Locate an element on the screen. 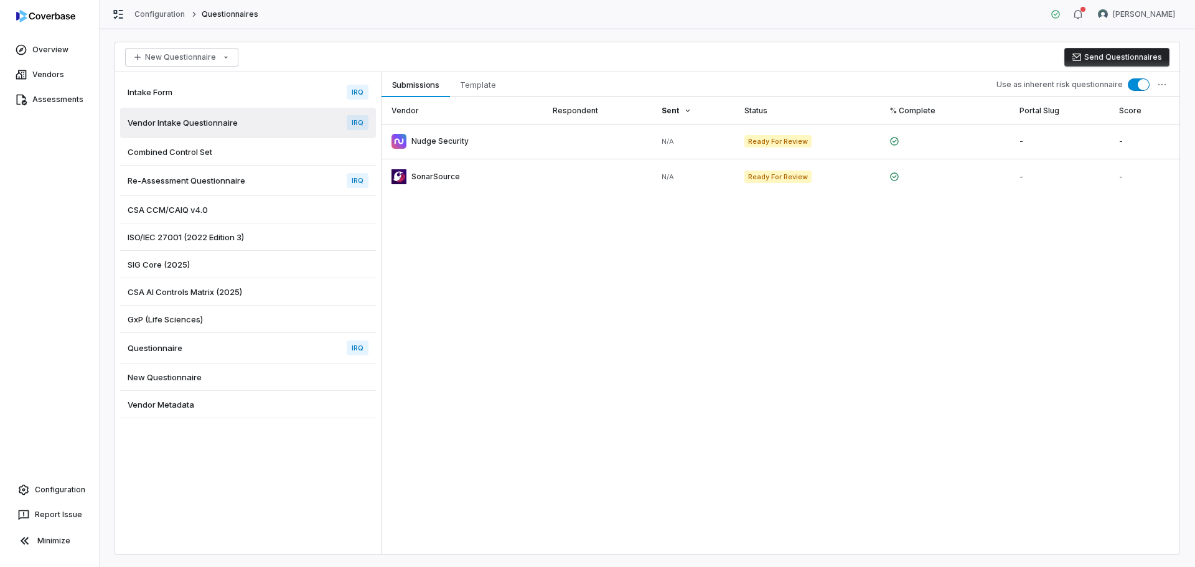 The width and height of the screenshot is (1195, 567). a: Intake FormIRQ is located at coordinates (248, 92).